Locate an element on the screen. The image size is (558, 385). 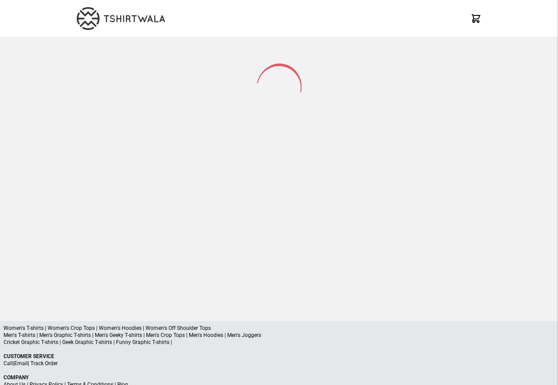
a: Email is located at coordinates (21, 364).